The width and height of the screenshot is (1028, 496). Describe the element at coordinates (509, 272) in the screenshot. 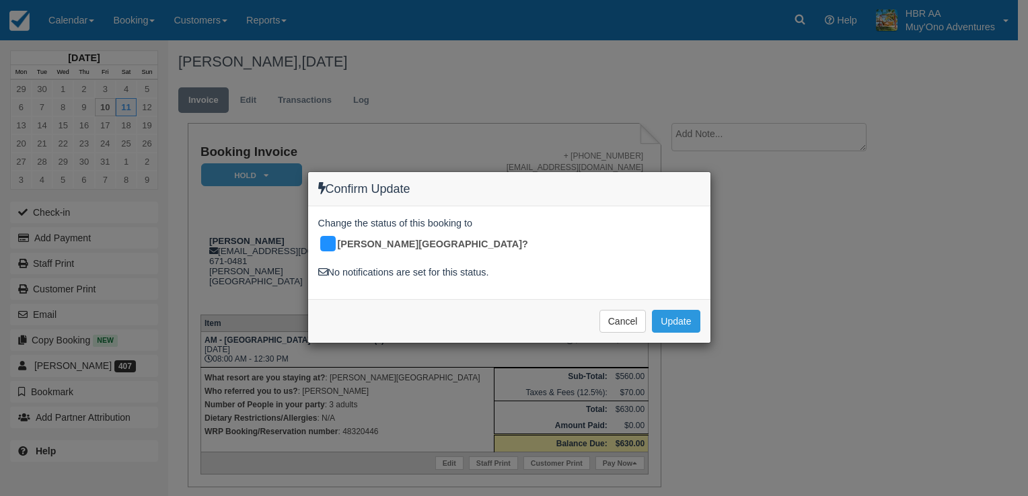

I see `div: No notifications are set for this status.` at that location.